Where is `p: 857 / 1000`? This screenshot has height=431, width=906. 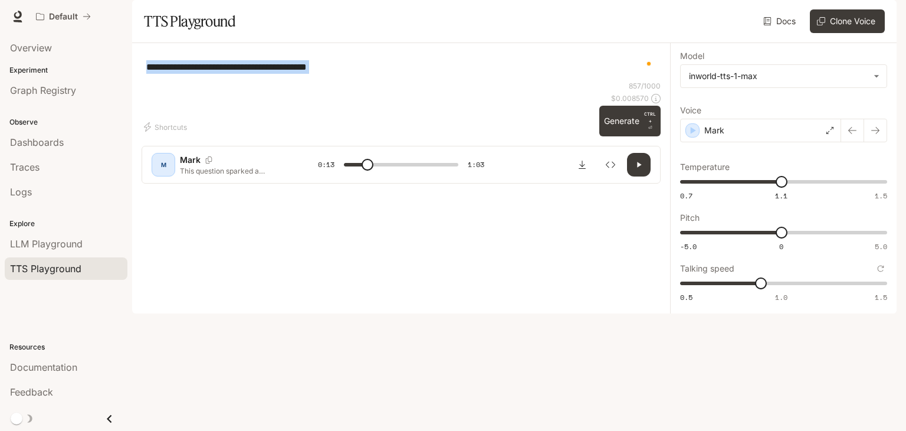
p: 857 / 1000 is located at coordinates (645, 86).